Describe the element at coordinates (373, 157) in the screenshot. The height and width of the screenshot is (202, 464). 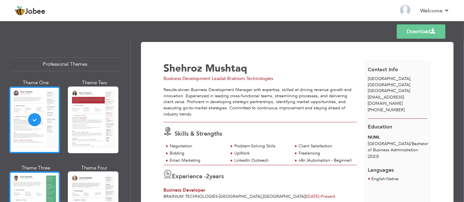
I see `span: (2023)` at that location.